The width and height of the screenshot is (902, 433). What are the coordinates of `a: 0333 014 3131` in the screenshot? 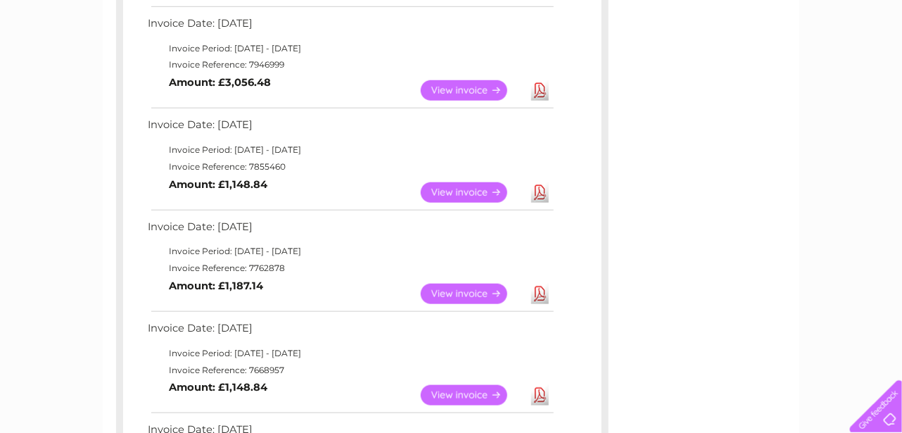 It's located at (685, 15).